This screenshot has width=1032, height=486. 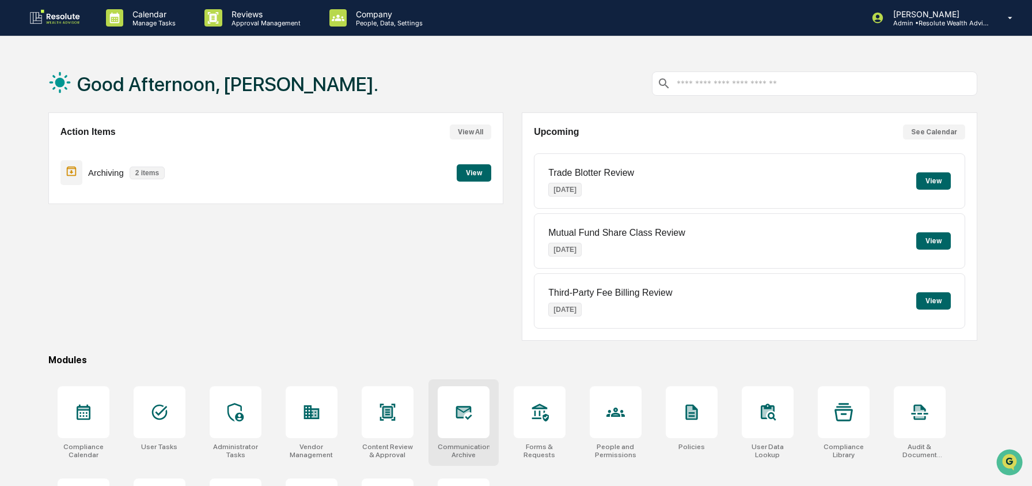 I want to click on h2: Action Items, so click(x=88, y=132).